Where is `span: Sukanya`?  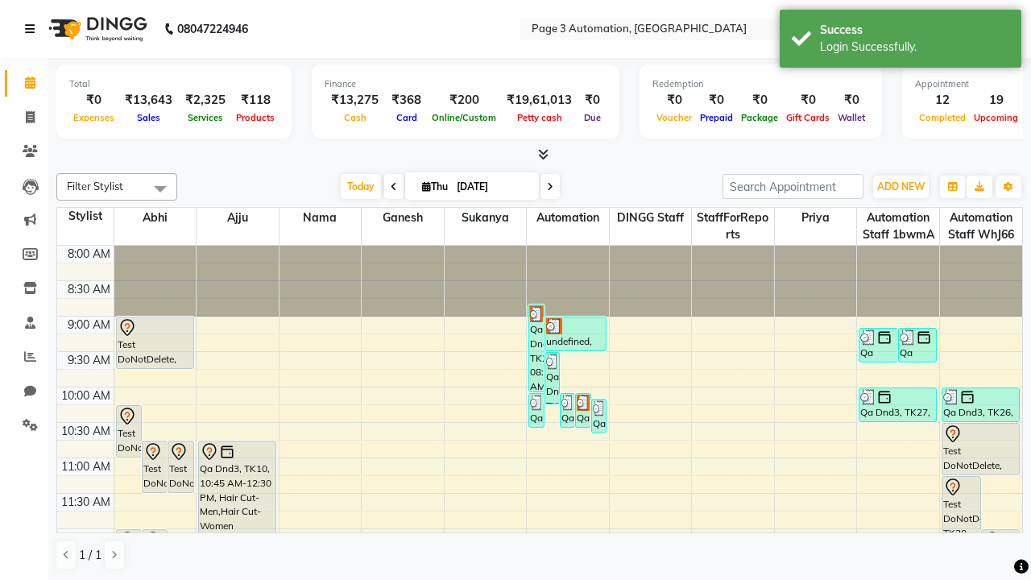 span: Sukanya is located at coordinates (486, 218).